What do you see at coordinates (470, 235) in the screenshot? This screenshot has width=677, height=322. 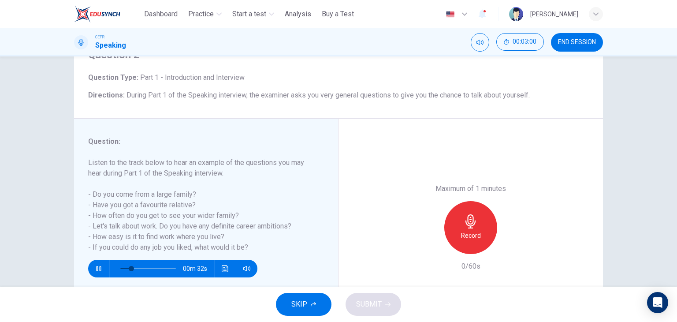 I see `h6: Record` at bounding box center [470, 235].